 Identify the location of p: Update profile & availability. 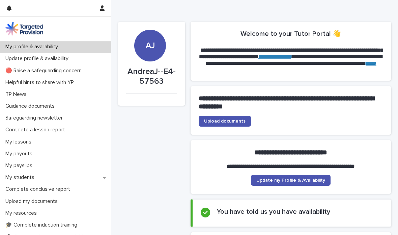
(38, 58).